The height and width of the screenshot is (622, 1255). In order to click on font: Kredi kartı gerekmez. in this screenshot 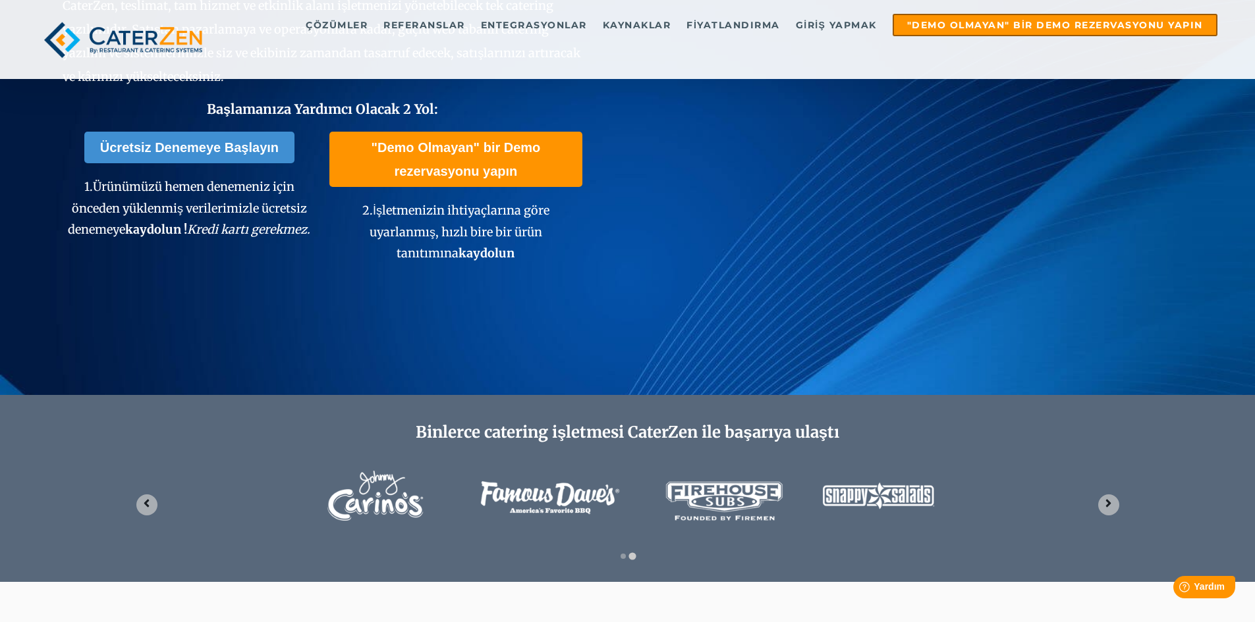, I will do `click(248, 229)`.